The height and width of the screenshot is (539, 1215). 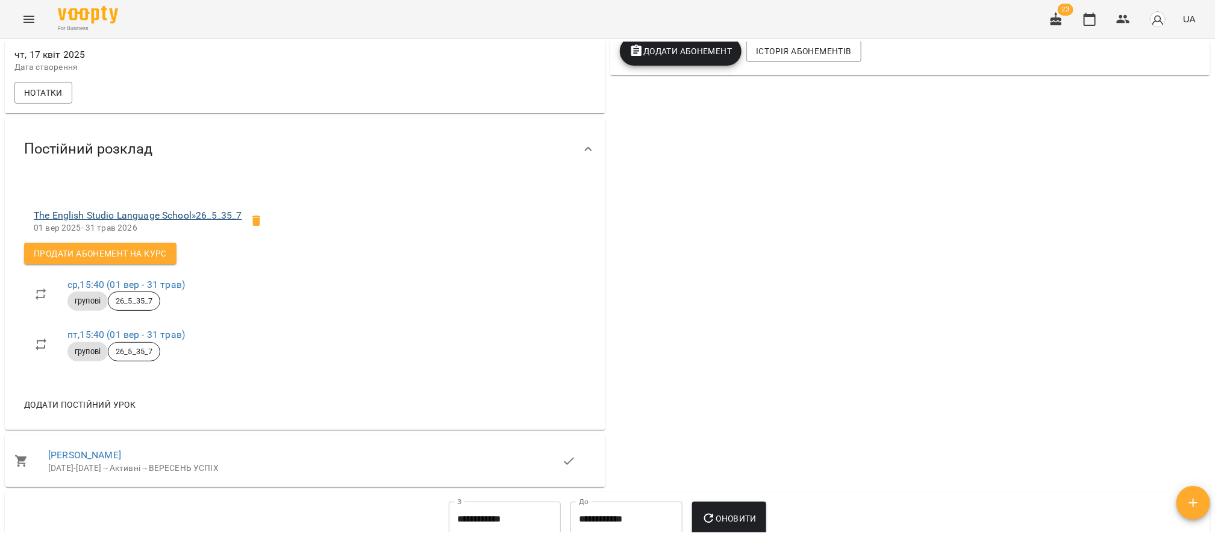 I want to click on span: Додати постійний урок, so click(x=80, y=405).